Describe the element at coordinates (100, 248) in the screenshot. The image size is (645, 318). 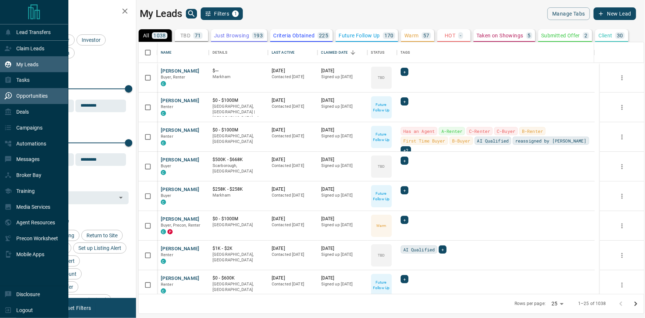
I see `div: Set up Listing Alert` at that location.